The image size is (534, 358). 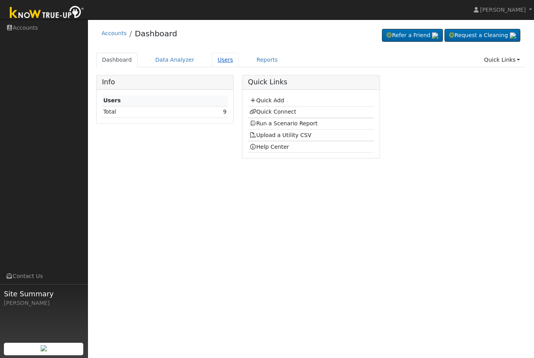 I want to click on strong: Users, so click(x=112, y=100).